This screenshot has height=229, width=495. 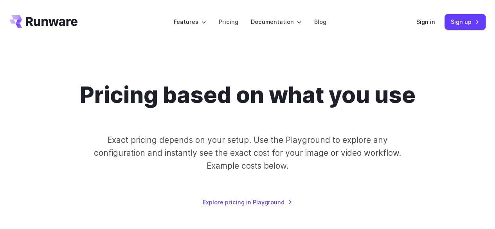 I want to click on a: Pricing, so click(x=229, y=22).